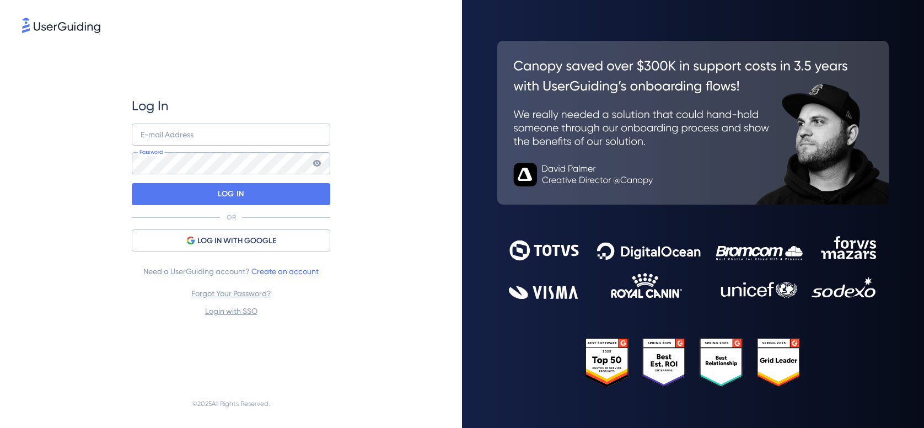 The image size is (924, 428). Describe the element at coordinates (231, 194) in the screenshot. I see `p: LOG IN` at that location.